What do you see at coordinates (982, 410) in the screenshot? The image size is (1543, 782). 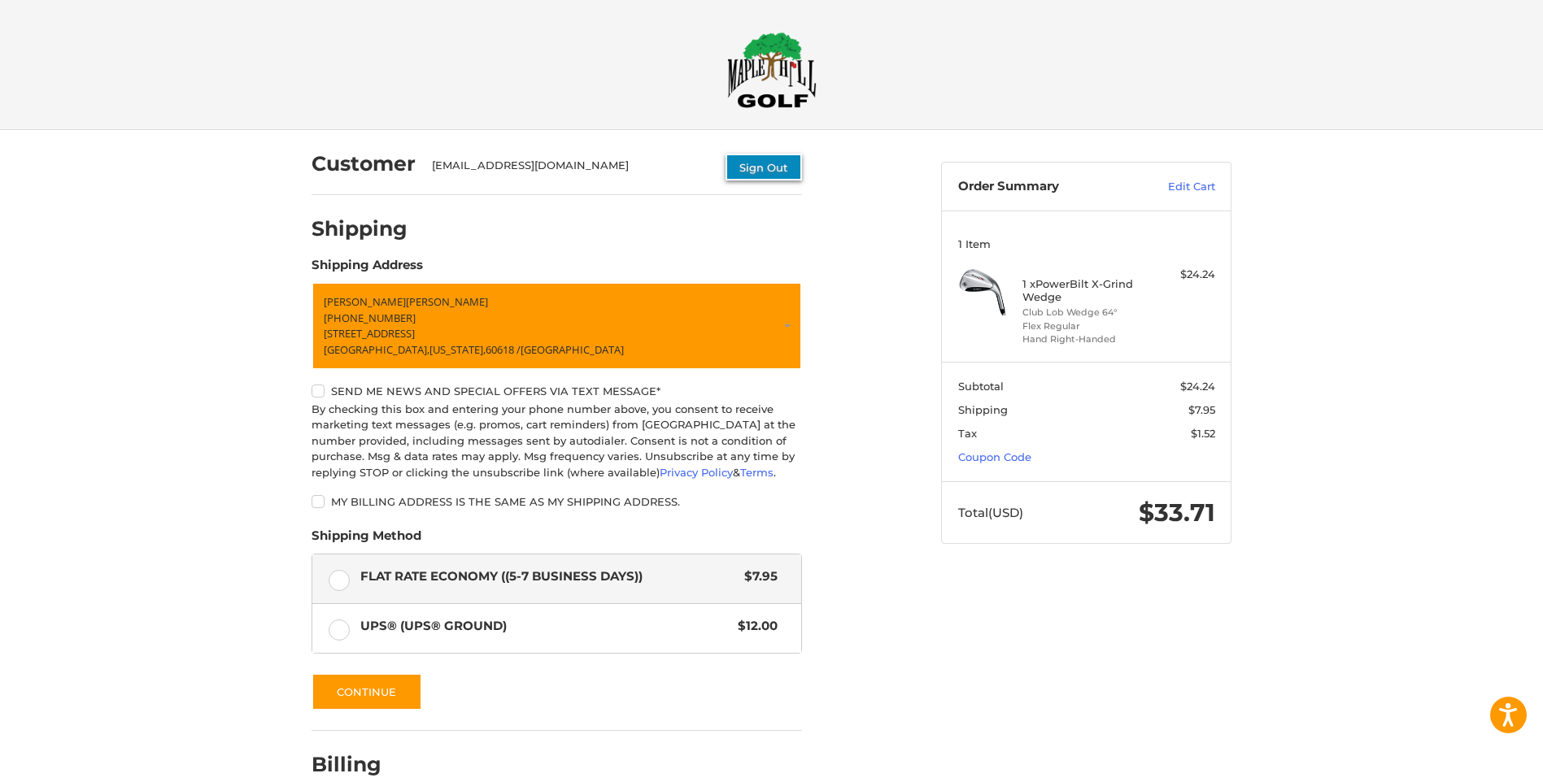 I see `span: Shipping` at bounding box center [982, 410].